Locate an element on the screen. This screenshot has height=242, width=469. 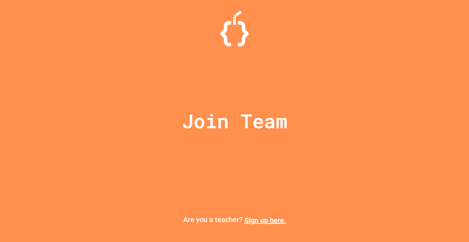
img: Logo.svg is located at coordinates (234, 28).